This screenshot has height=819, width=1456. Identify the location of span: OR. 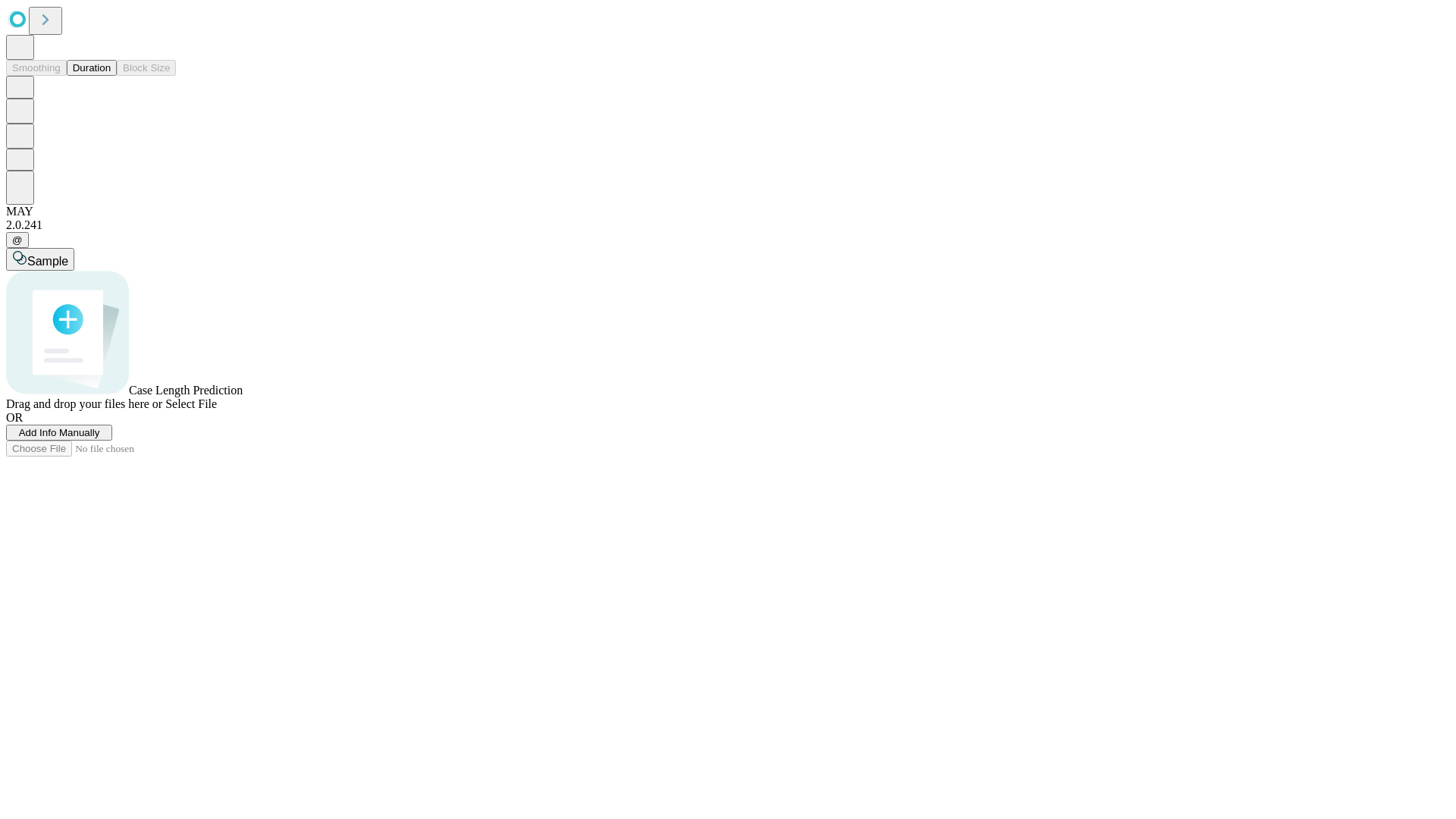
(14, 417).